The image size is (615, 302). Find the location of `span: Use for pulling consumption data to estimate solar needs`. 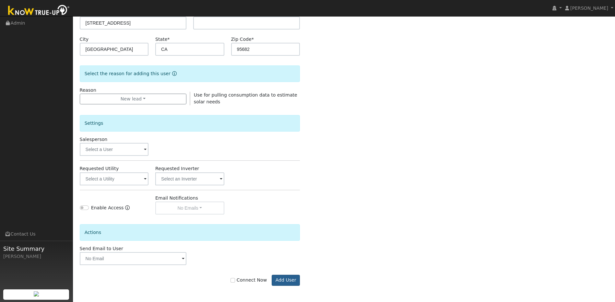

span: Use for pulling consumption data to estimate solar needs is located at coordinates (246, 98).